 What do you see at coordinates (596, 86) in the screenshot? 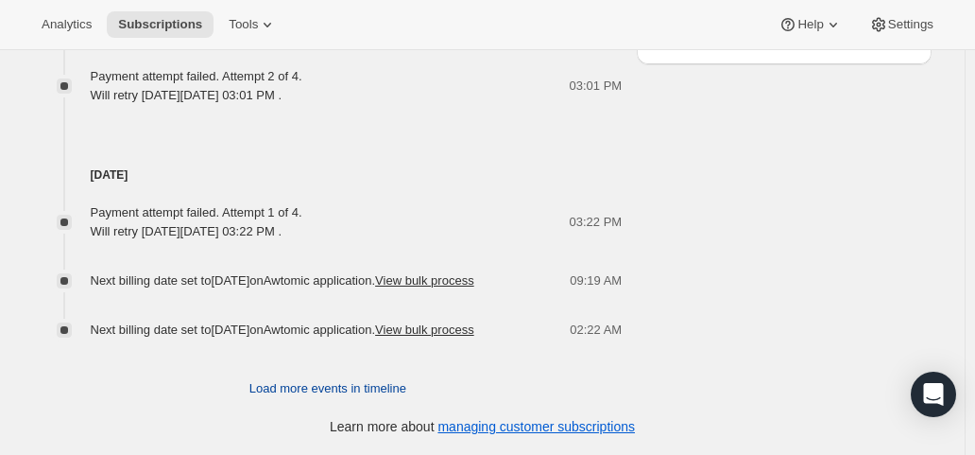
I see `span: 03:01 PM` at bounding box center [596, 86].